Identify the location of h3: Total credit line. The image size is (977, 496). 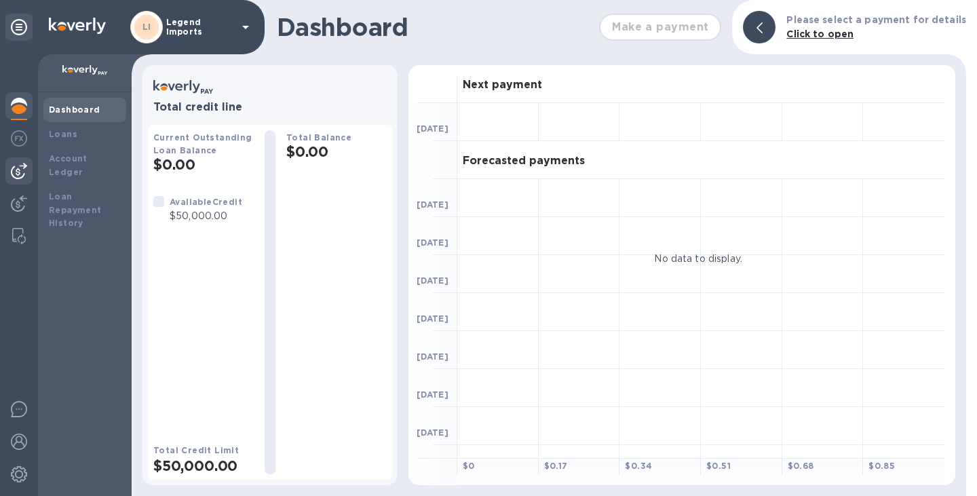
(270, 107).